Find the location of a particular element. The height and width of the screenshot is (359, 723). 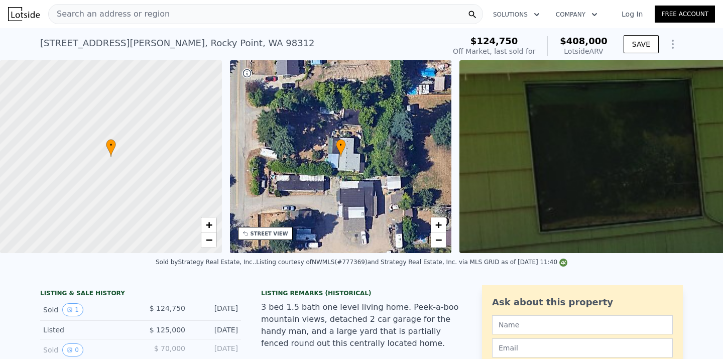

button: SAVE is located at coordinates (641, 44).